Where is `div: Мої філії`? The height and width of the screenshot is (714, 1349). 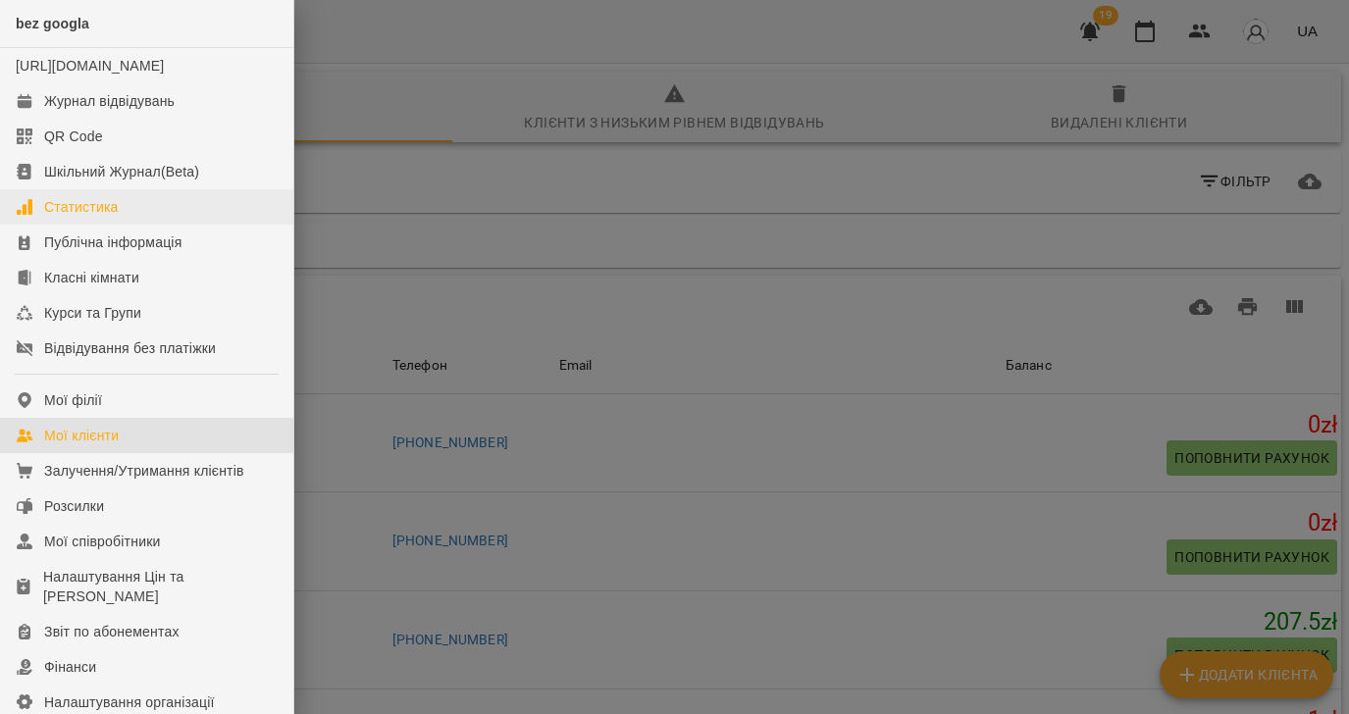 div: Мої філії is located at coordinates (73, 400).